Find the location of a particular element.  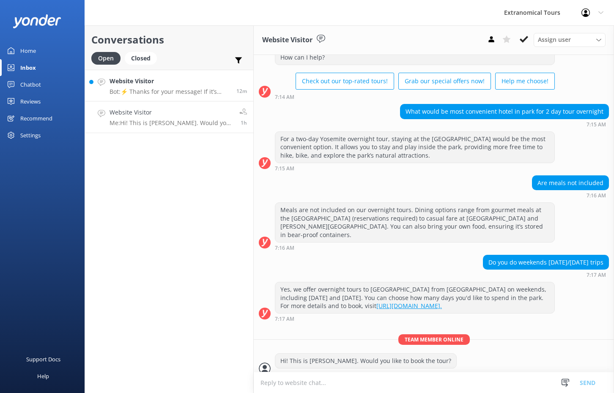

div: Settings is located at coordinates (30, 135).